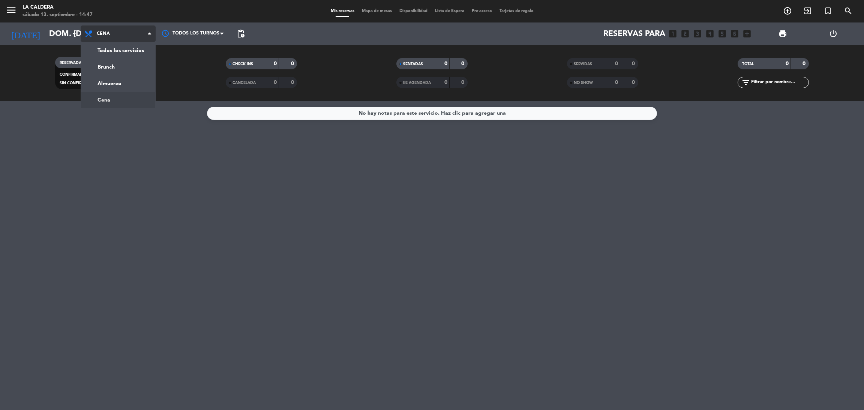  Describe the element at coordinates (583, 64) in the screenshot. I see `span: SERVIDAS` at that location.